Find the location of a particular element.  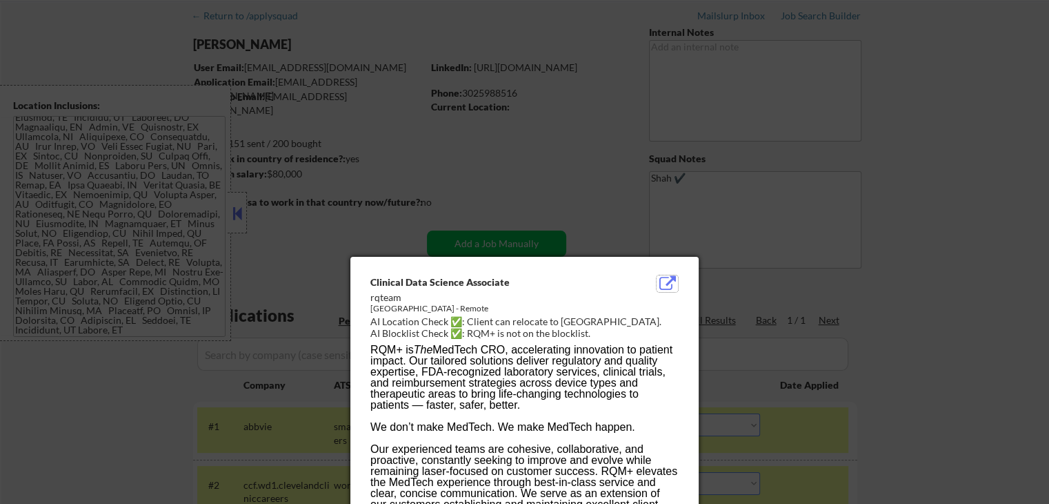

i: The is located at coordinates (424, 349).